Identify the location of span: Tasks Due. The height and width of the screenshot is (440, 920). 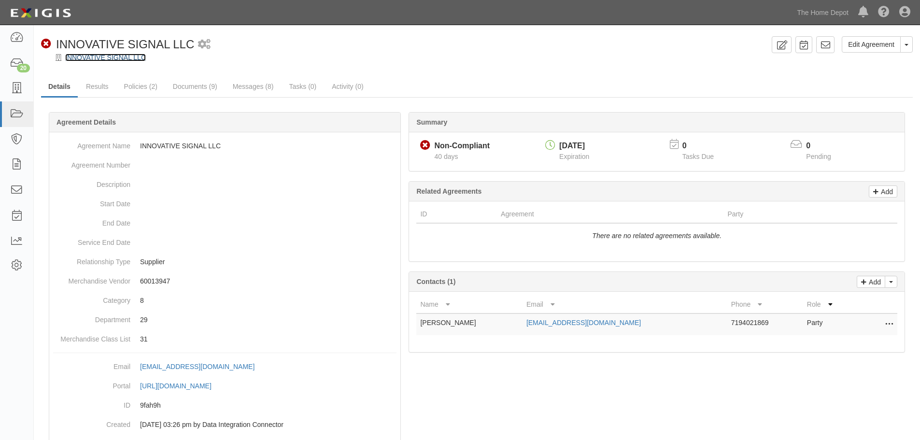
(698, 156).